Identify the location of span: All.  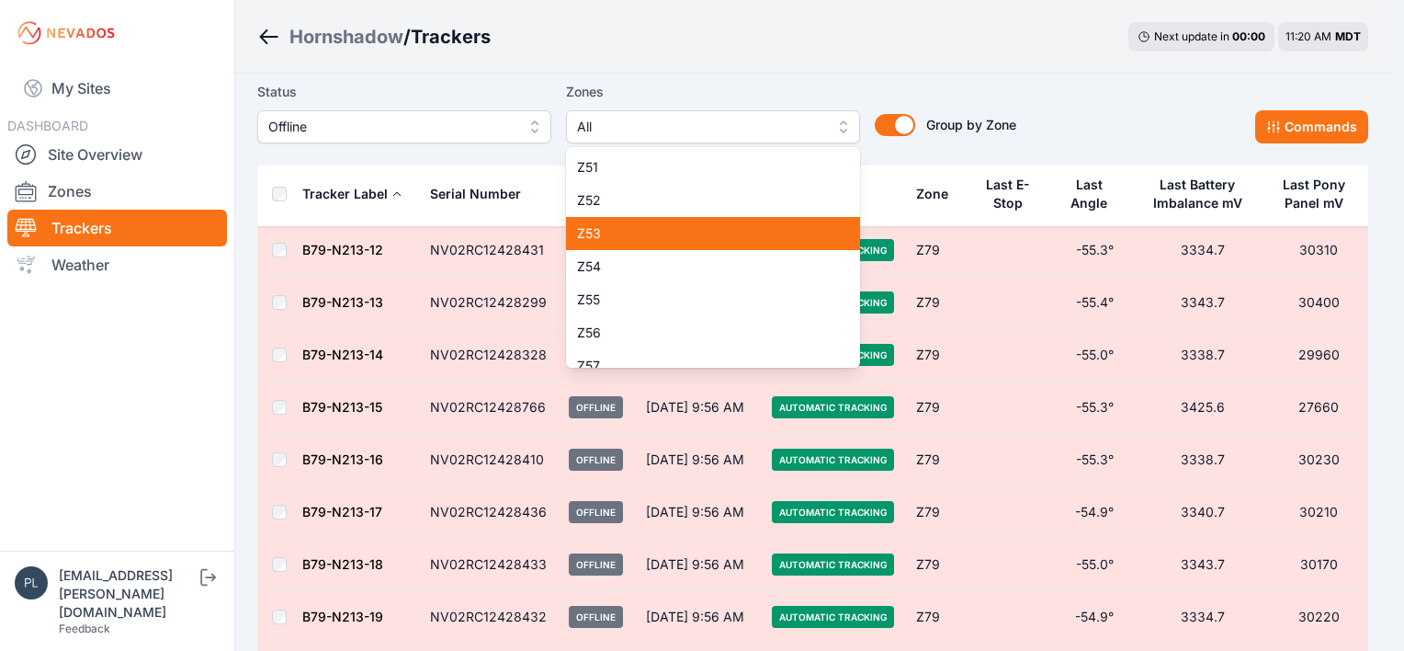
(700, 127).